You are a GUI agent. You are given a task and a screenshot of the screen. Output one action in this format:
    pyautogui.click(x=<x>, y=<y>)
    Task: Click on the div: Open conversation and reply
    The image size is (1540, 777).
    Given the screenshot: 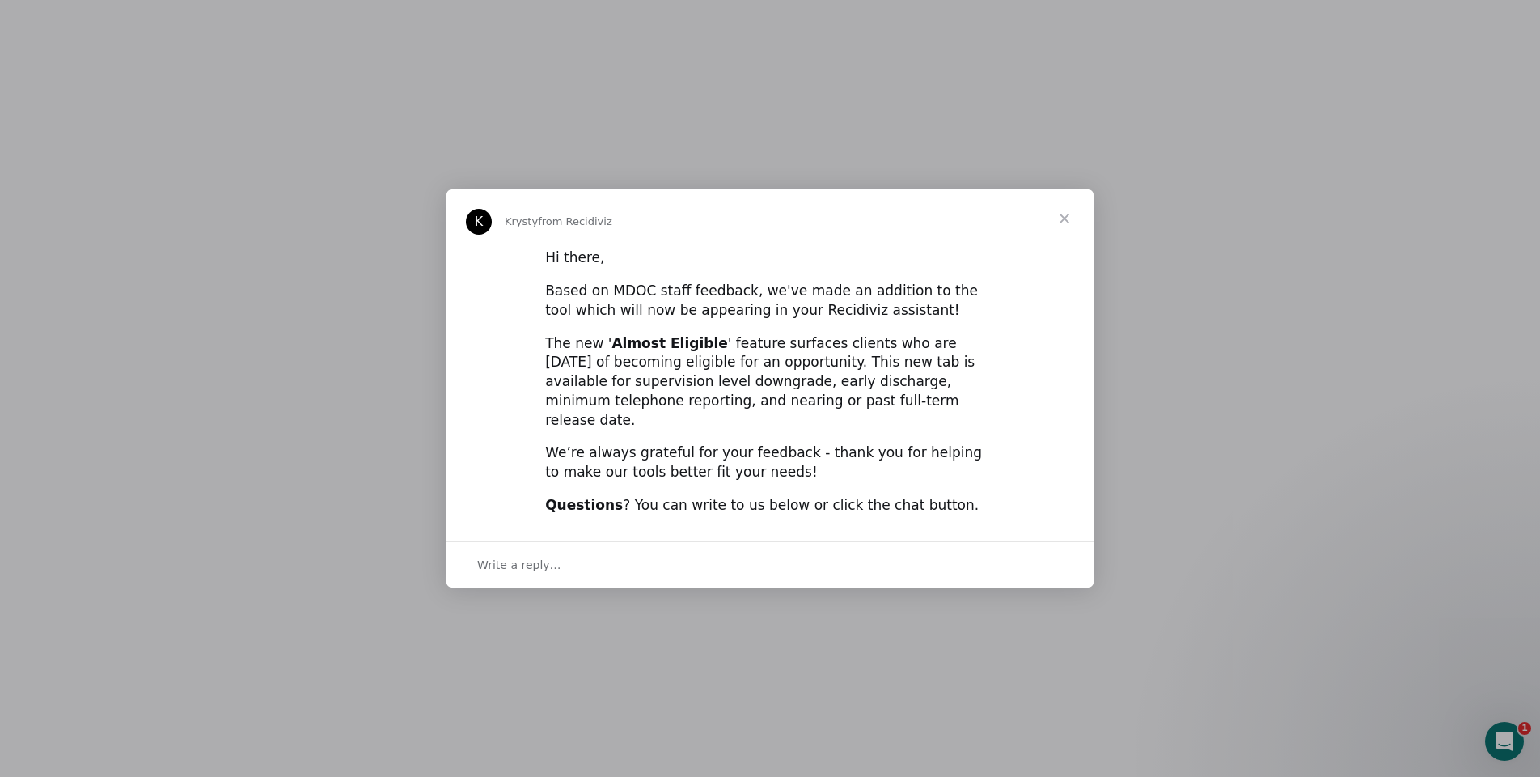 What is the action you would take?
    pyautogui.click(x=770, y=564)
    